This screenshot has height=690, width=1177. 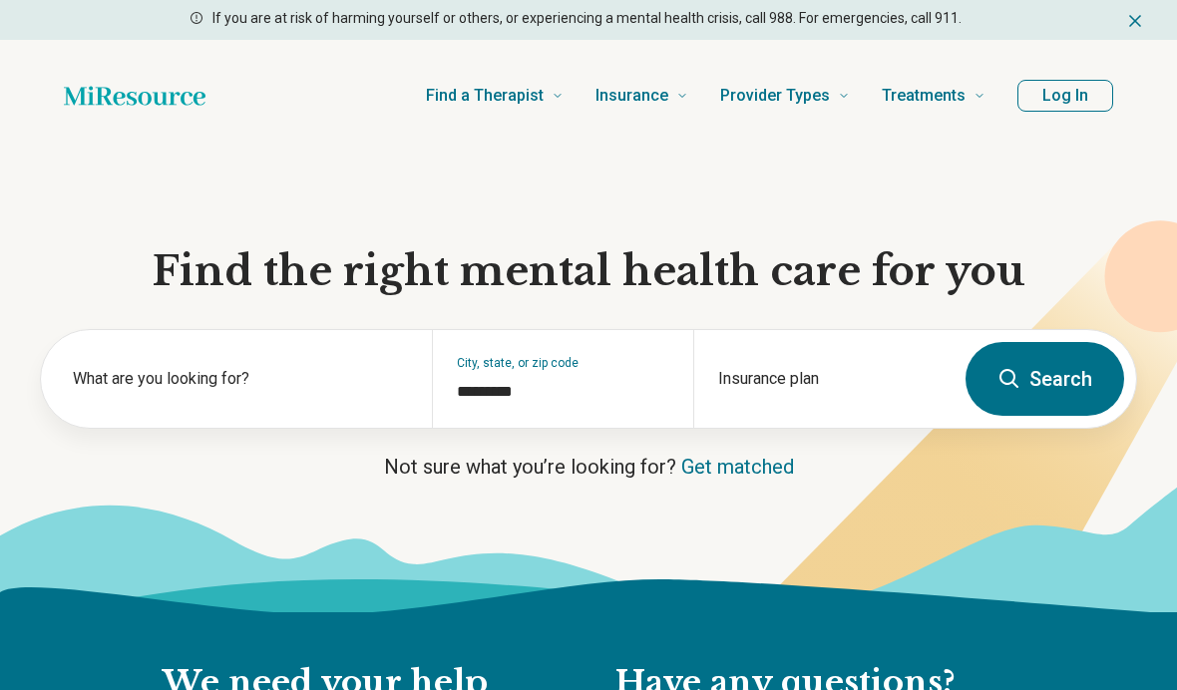 What do you see at coordinates (641, 96) in the screenshot?
I see `a: Insurance` at bounding box center [641, 96].